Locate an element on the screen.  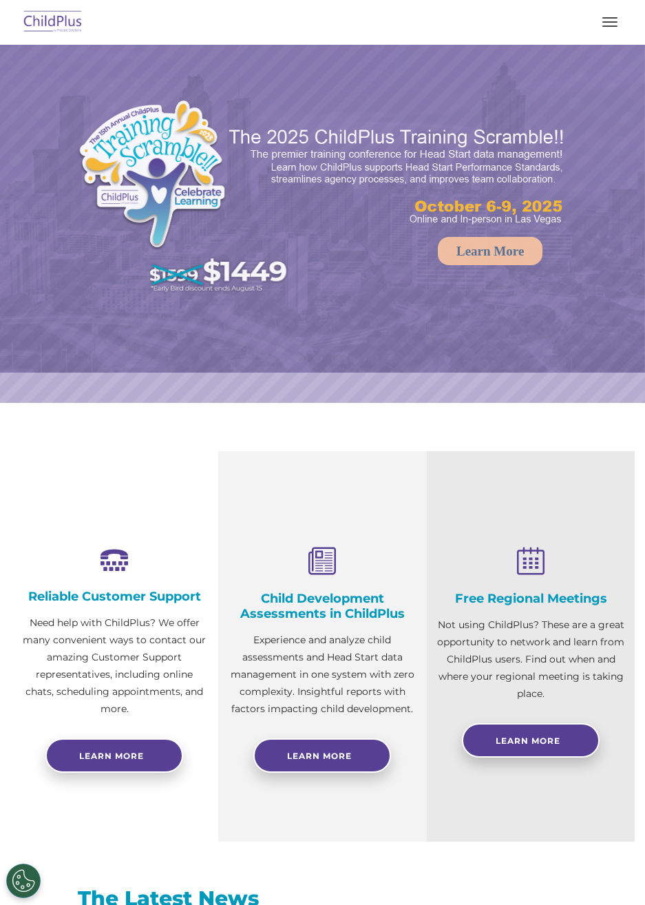
span: Learn more is located at coordinates (112, 755).